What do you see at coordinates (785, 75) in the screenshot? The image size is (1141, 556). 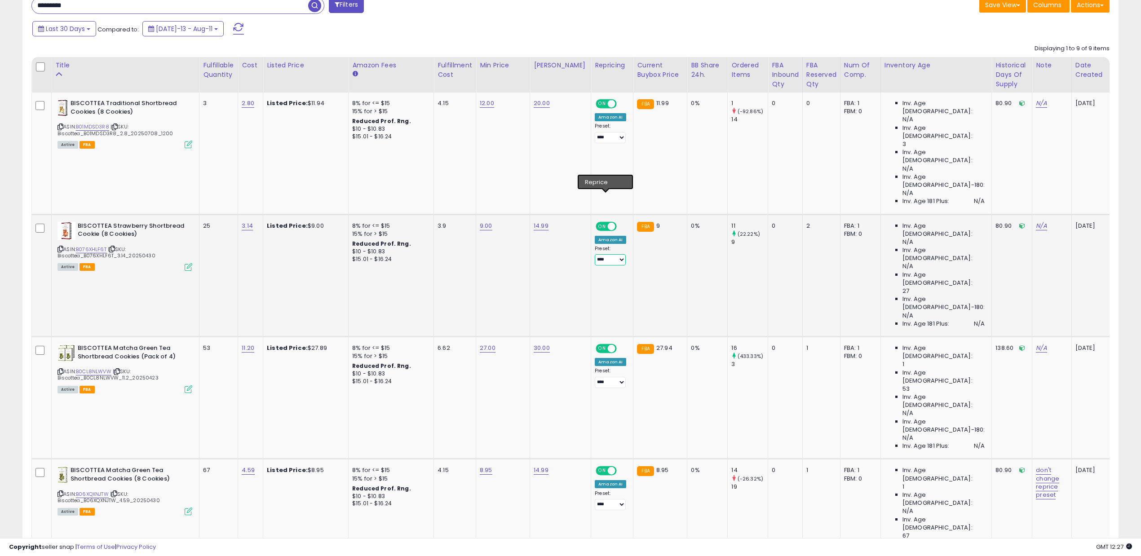 I see `div: FBA inbound Qty` at bounding box center [785, 75].